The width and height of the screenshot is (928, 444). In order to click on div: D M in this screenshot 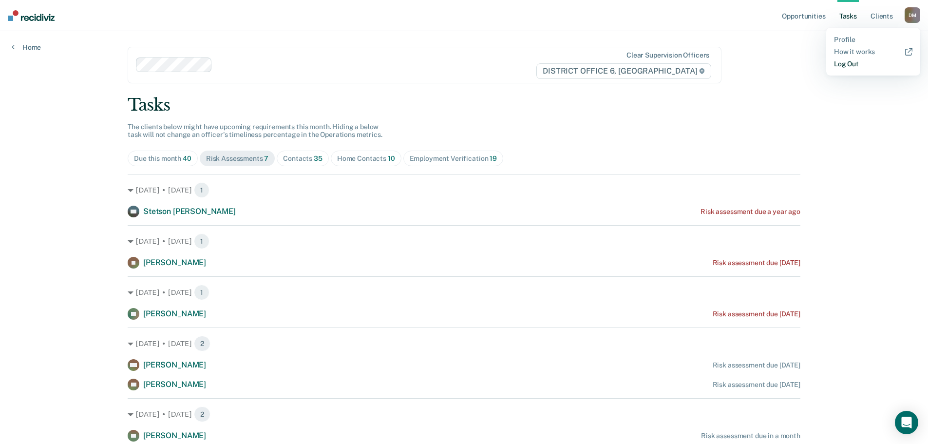, I will do `click(912, 15)`.